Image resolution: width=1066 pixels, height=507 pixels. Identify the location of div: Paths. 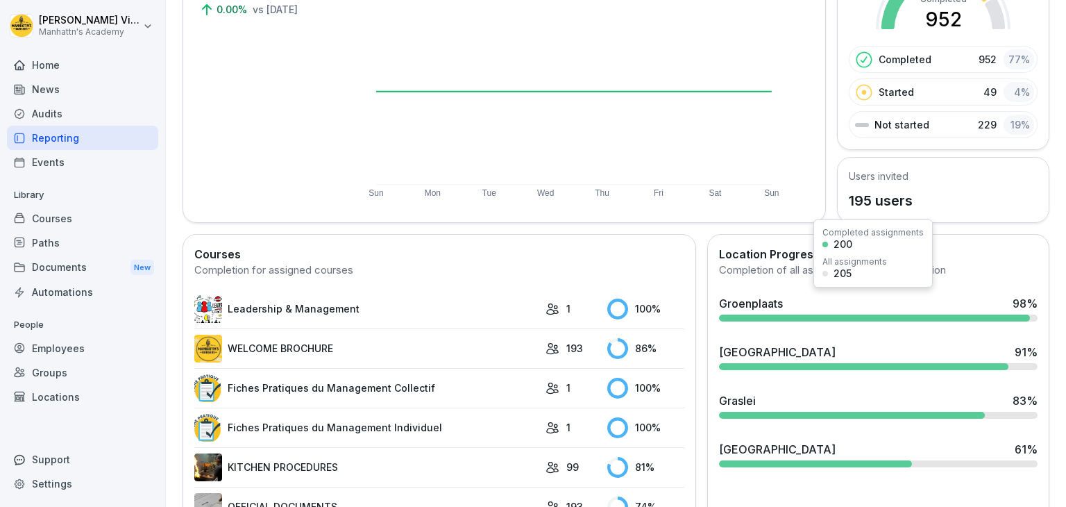
(83, 242).